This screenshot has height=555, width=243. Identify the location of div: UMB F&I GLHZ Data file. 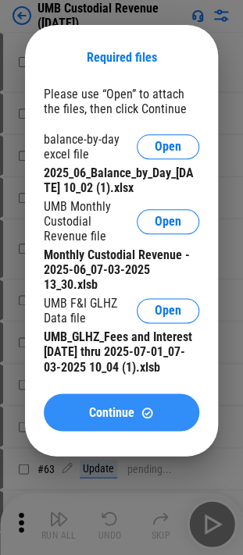
(90, 311).